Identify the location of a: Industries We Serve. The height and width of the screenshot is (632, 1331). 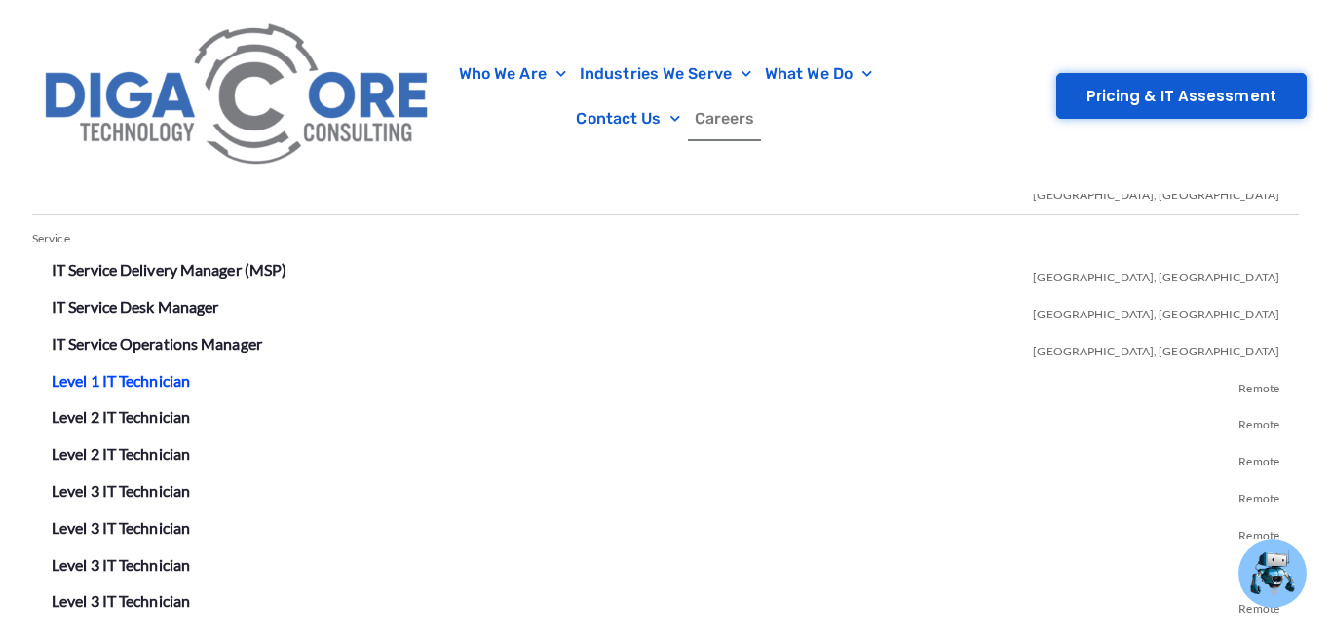
(665, 74).